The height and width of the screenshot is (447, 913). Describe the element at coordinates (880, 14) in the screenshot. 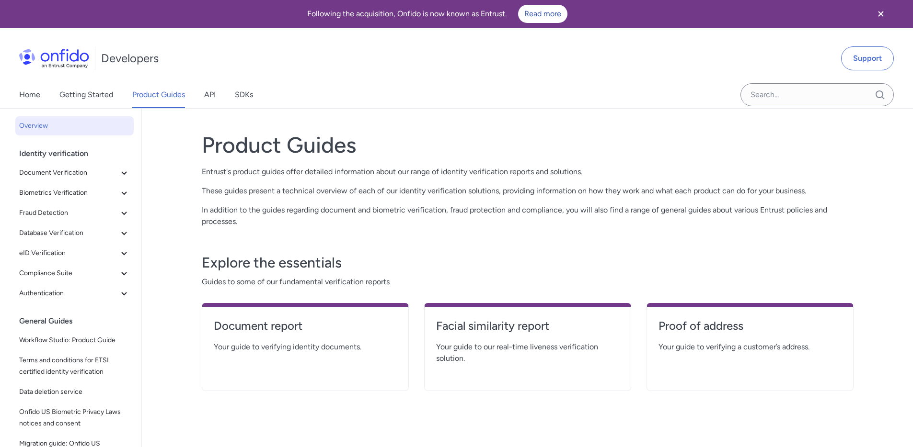

I see `button: Close banner` at that location.